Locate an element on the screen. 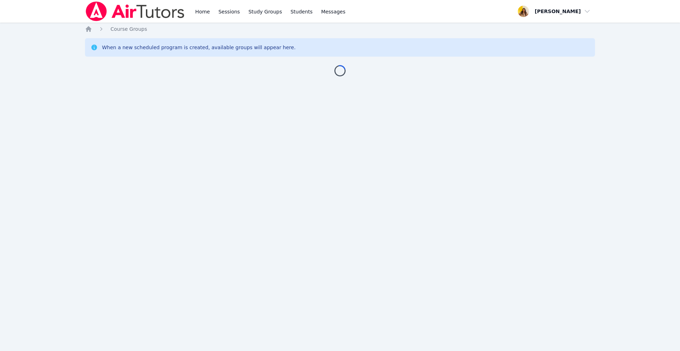 This screenshot has height=351, width=680. nav: Breadcrumb is located at coordinates (340, 29).